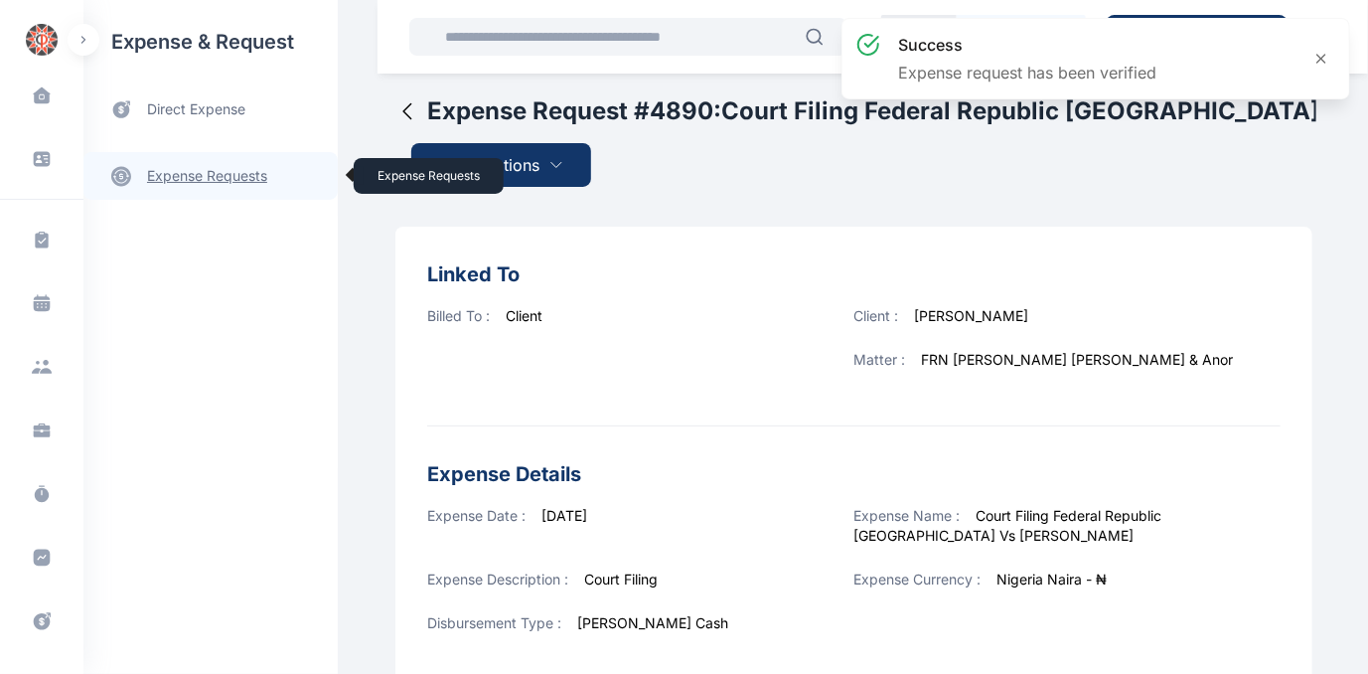 The image size is (1368, 674). What do you see at coordinates (211, 109) in the screenshot?
I see `a: direct expense` at bounding box center [211, 109].